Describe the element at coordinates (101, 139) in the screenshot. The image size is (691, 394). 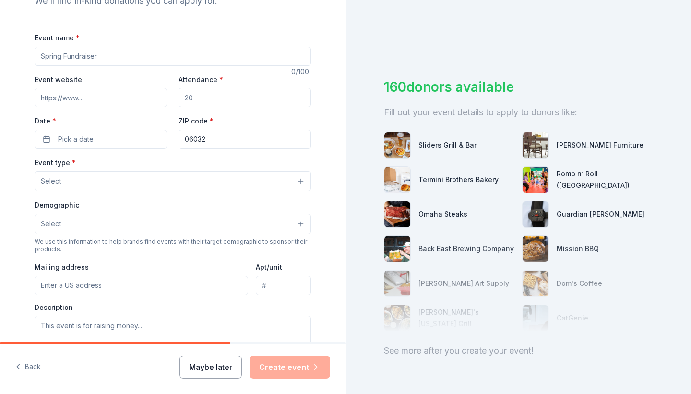
I see `button: Pick a date` at that location.